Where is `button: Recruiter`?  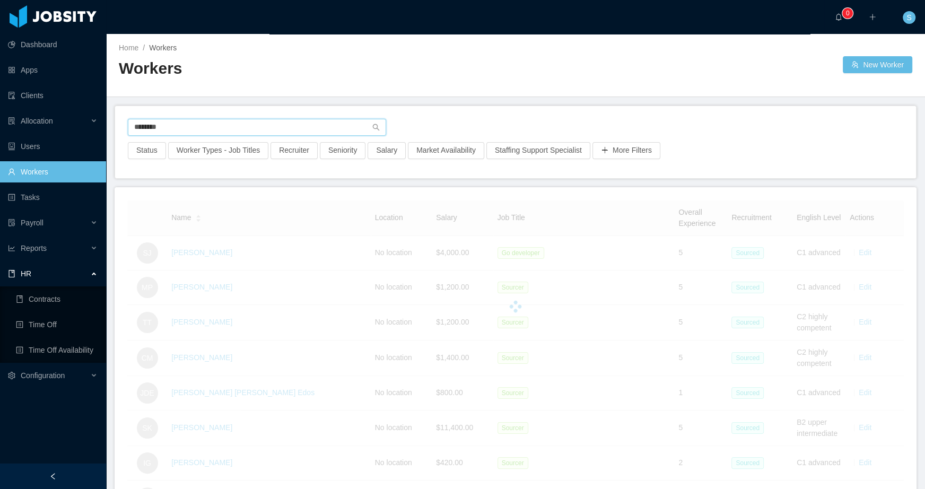
button: Recruiter is located at coordinates (294, 151).